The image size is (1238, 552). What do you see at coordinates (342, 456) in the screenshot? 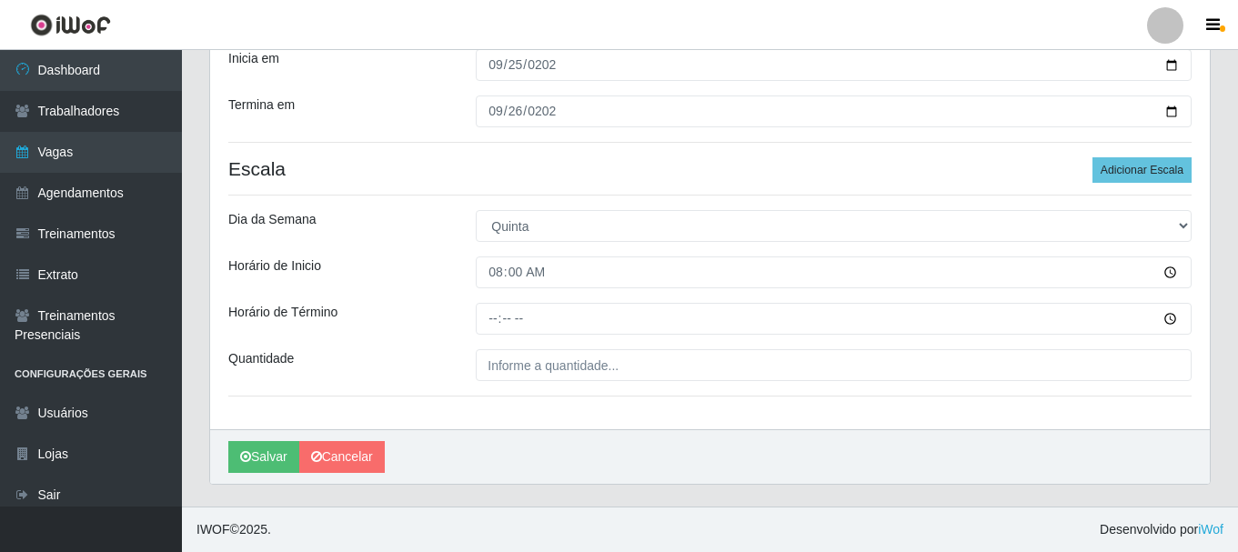
I see `a: Cancelar` at bounding box center [342, 456].